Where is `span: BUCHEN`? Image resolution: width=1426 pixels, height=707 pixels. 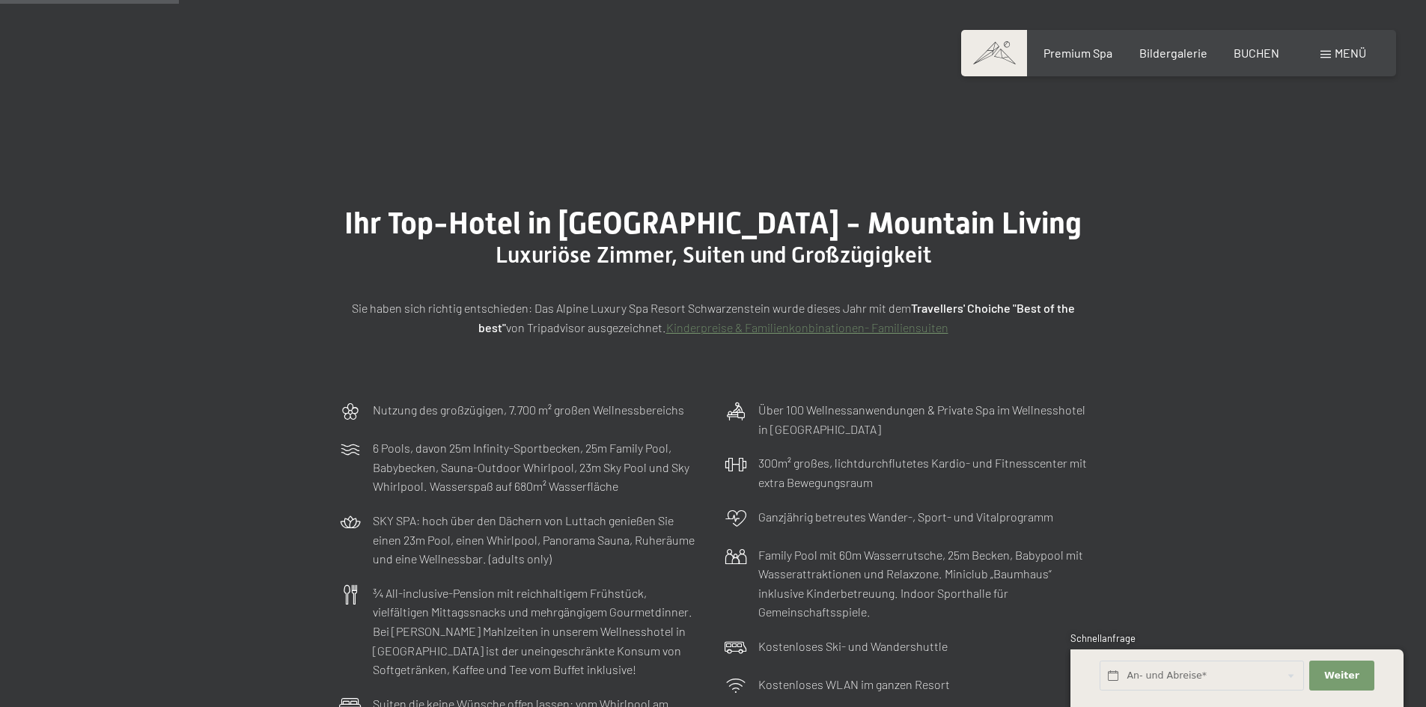
span: BUCHEN is located at coordinates (1256, 52).